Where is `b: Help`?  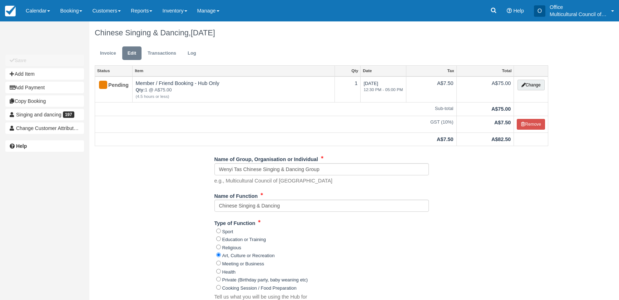 b: Help is located at coordinates (21, 146).